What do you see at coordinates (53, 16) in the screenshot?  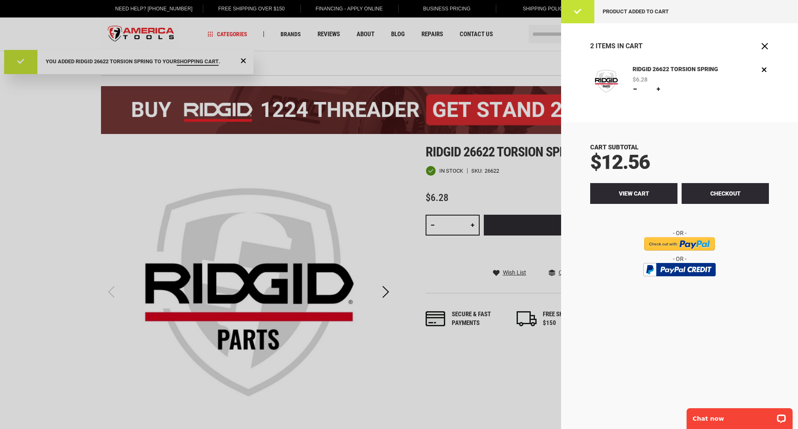 I see `p: Chat now` at bounding box center [53, 16].